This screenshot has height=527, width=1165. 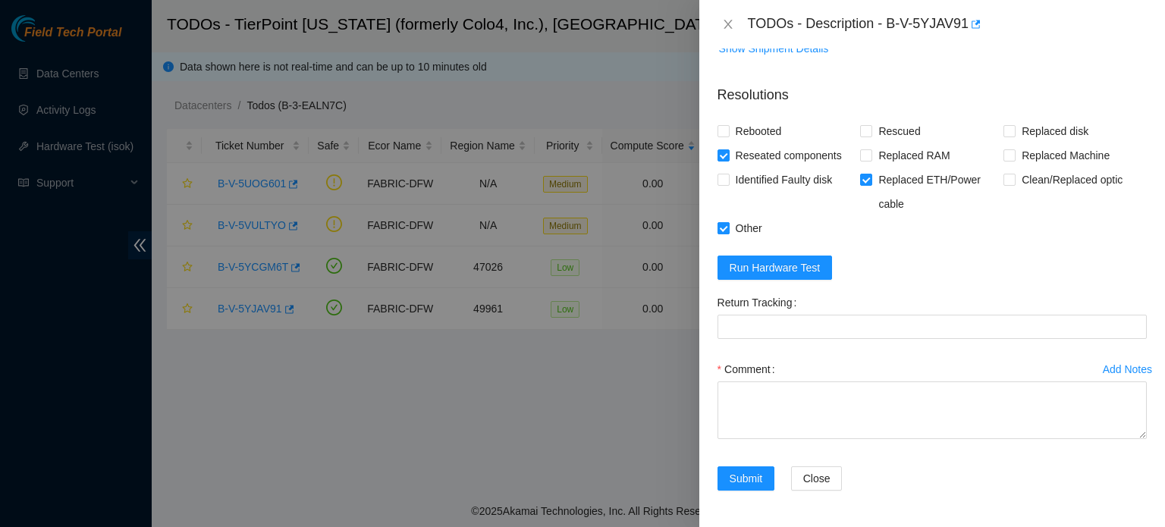 I want to click on button: Submit, so click(x=746, y=479).